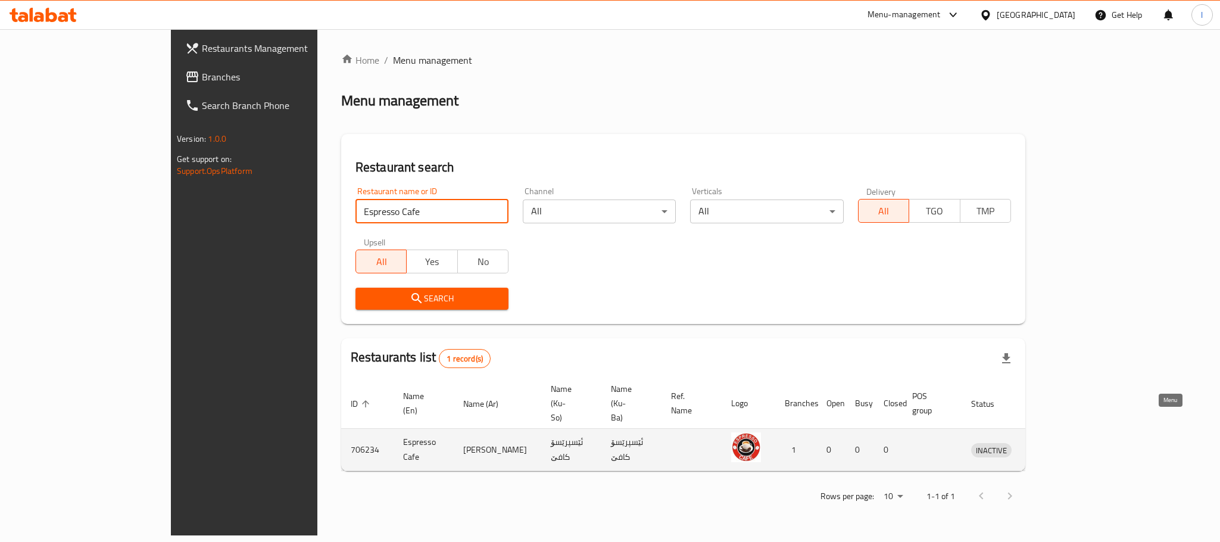  I want to click on table: enhanced table, so click(704, 424).